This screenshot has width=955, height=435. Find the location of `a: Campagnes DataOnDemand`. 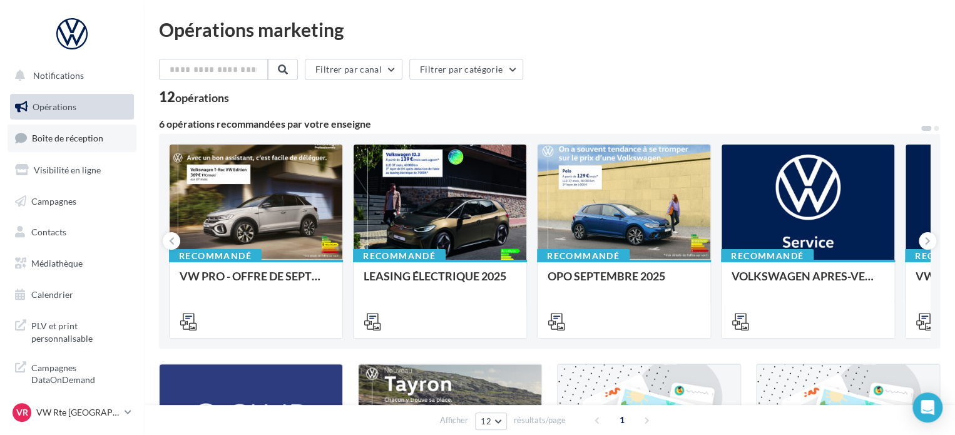

a: Campagnes DataOnDemand is located at coordinates (72, 372).